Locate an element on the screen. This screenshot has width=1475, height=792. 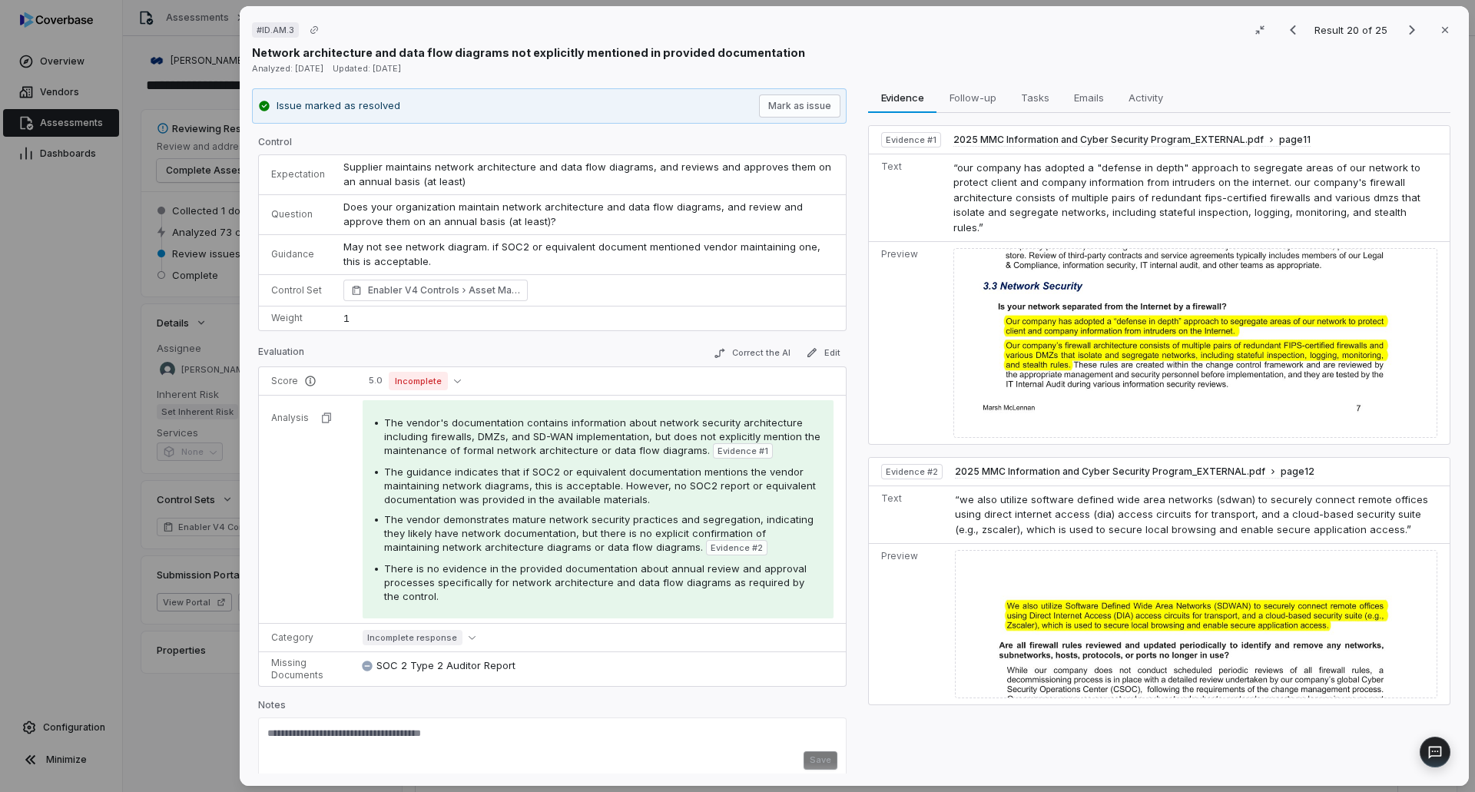
p: Score is located at coordinates (307, 381).